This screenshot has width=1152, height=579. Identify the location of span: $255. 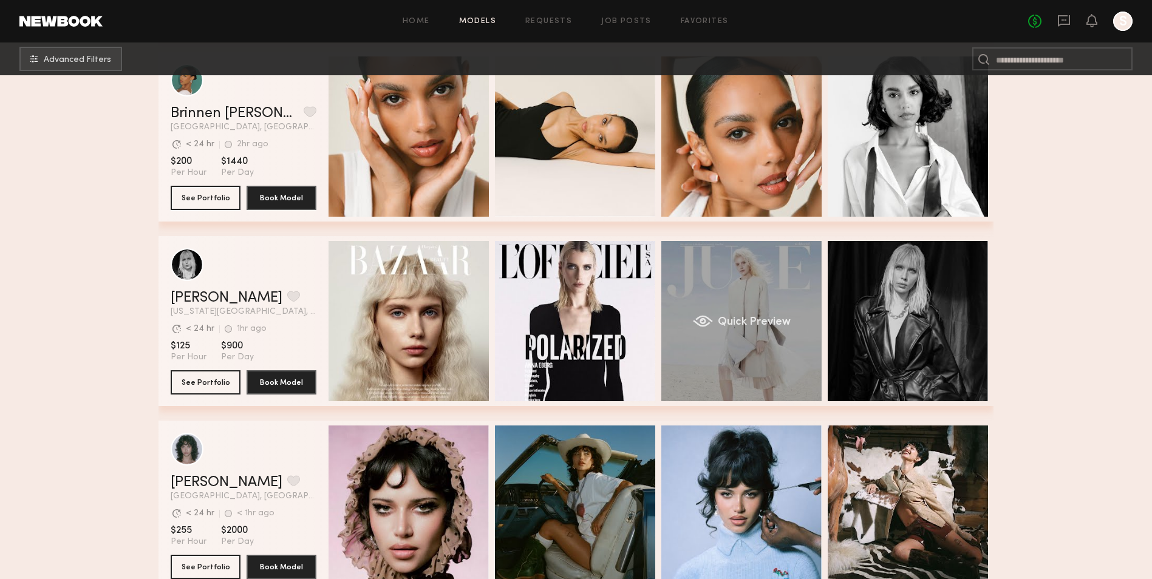
(188, 531).